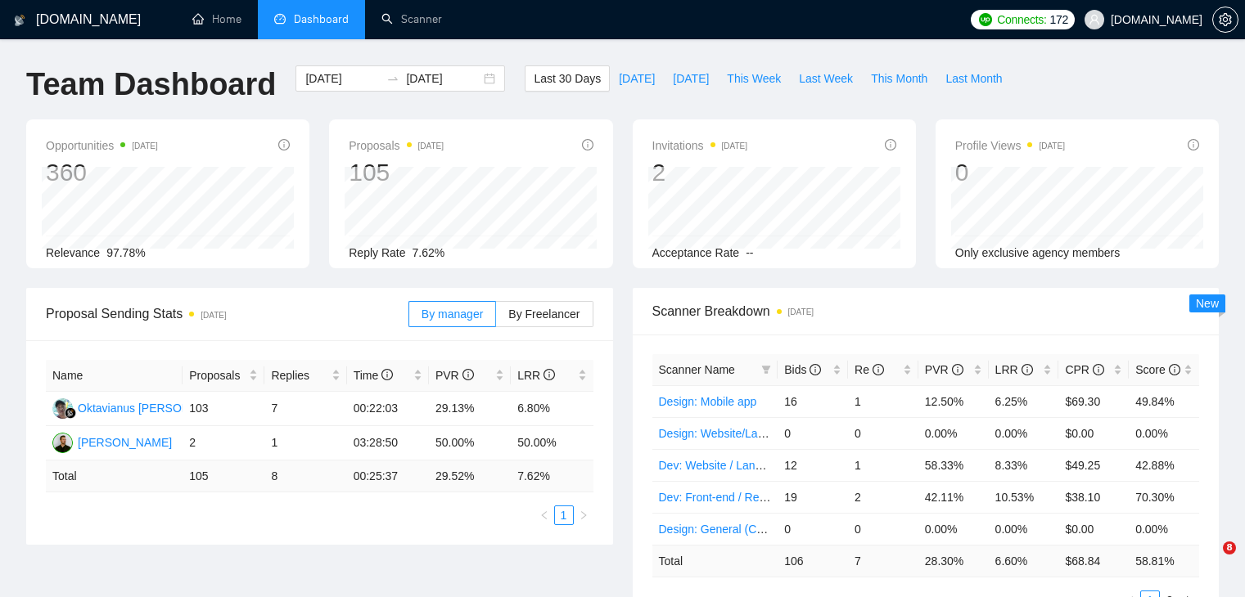 Image resolution: width=1245 pixels, height=597 pixels. Describe the element at coordinates (376, 253) in the screenshot. I see `span: Reply Rate` at that location.